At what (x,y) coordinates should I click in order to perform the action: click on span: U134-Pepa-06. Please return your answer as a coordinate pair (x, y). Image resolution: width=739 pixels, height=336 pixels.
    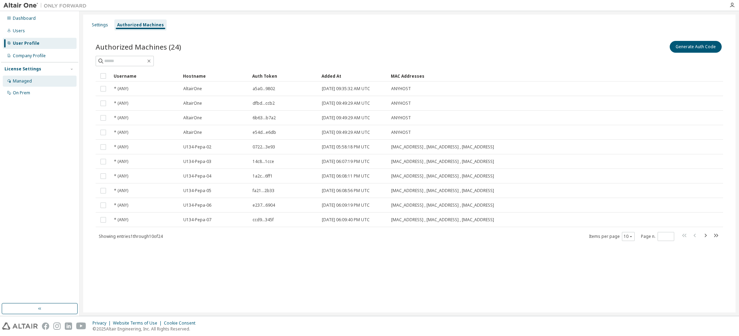
    Looking at the image, I should click on (197, 205).